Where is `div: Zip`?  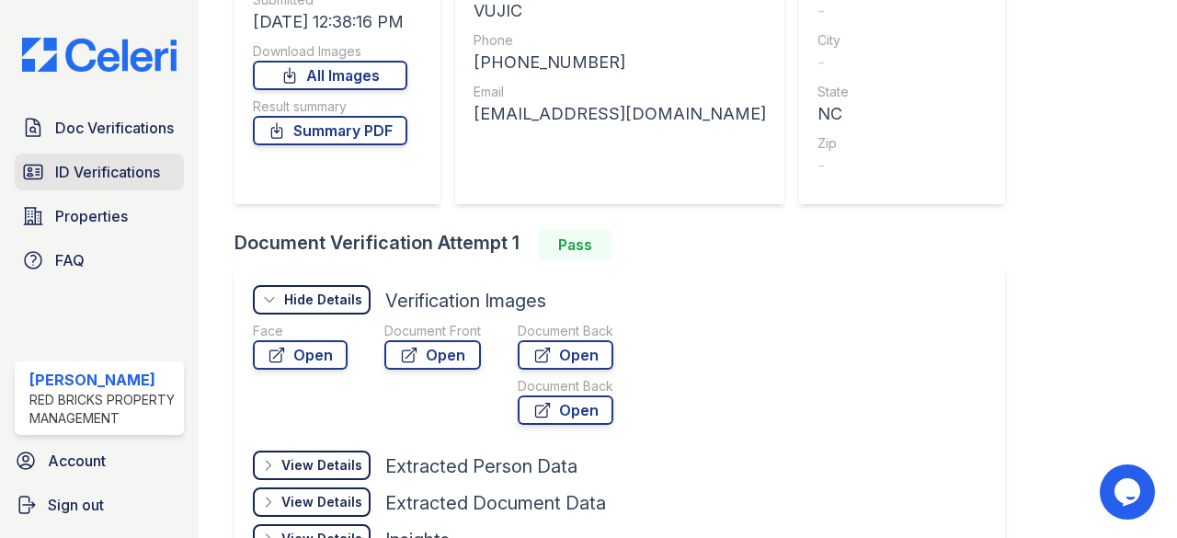
div: Zip is located at coordinates (900, 143).